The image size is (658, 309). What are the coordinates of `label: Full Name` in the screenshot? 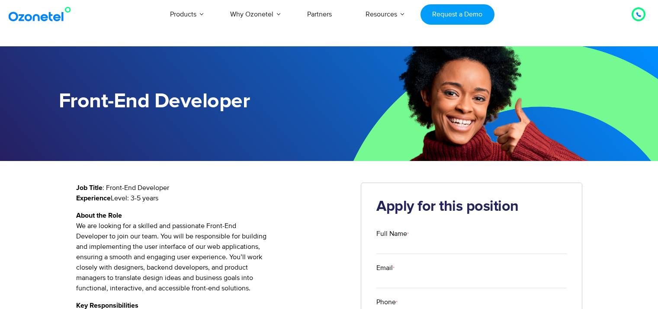 It's located at (471, 233).